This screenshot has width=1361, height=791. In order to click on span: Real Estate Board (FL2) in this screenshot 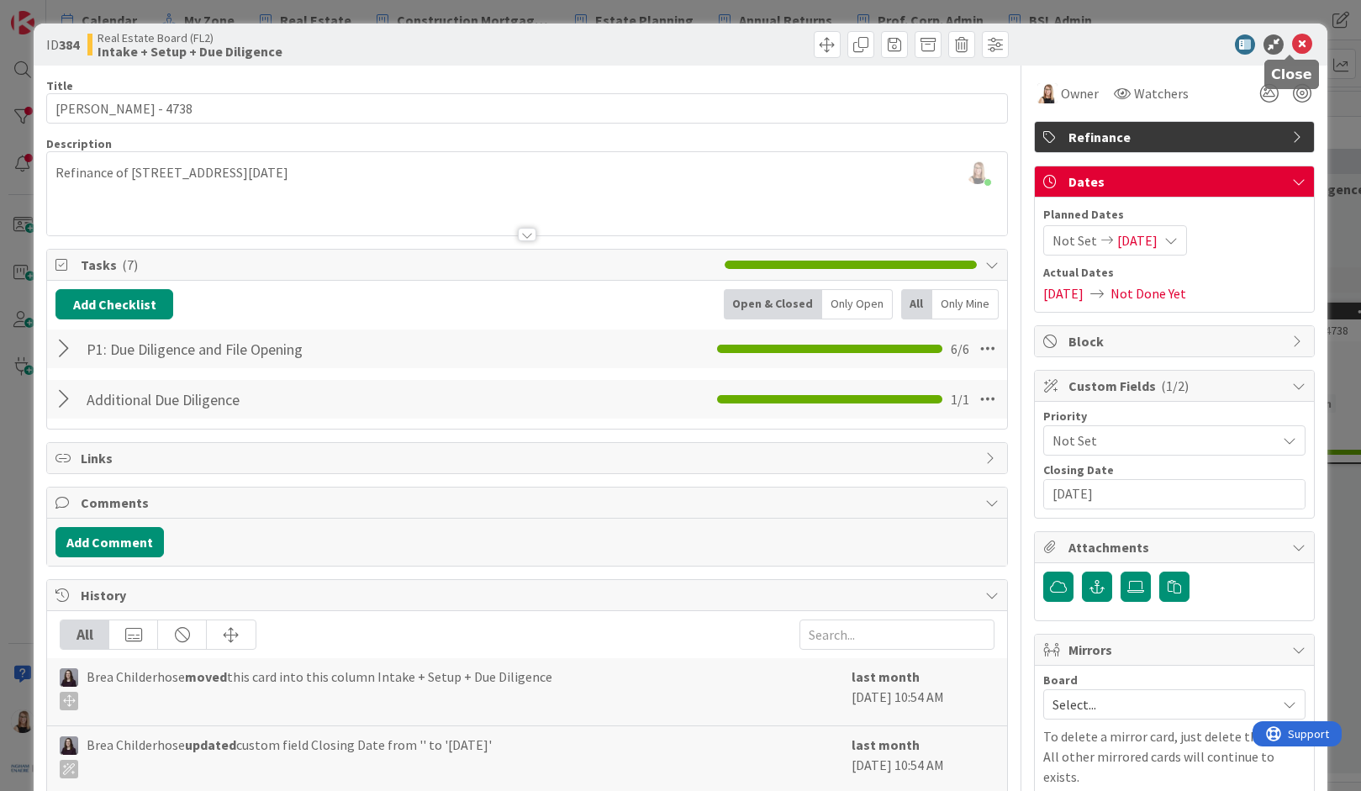, I will do `click(190, 38)`.